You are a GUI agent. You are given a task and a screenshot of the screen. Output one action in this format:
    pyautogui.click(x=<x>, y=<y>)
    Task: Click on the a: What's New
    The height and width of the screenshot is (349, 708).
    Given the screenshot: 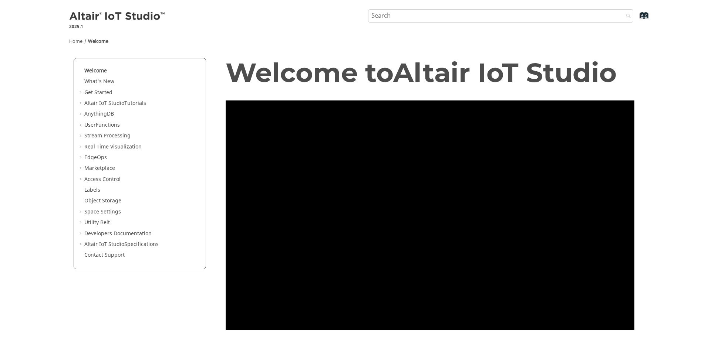 What is the action you would take?
    pyautogui.click(x=99, y=81)
    